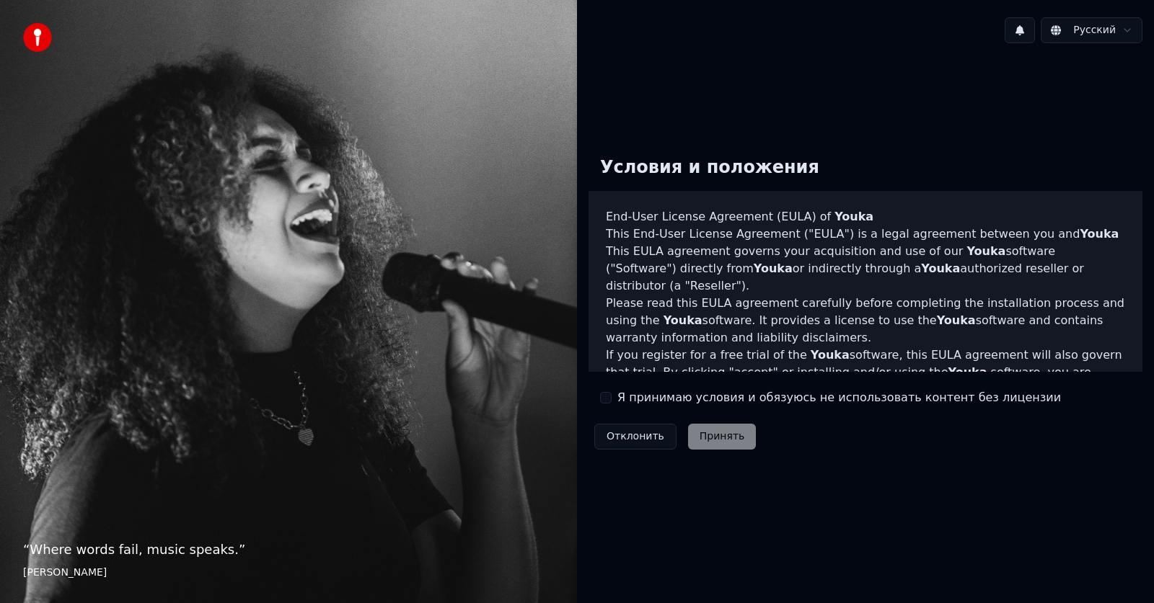  What do you see at coordinates (709, 168) in the screenshot?
I see `div: Условия и положения` at bounding box center [709, 168].